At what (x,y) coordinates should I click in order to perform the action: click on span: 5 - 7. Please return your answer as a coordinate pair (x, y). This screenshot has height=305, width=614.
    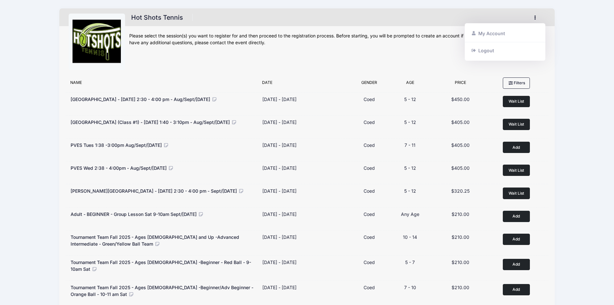
    Looking at the image, I should click on (410, 262).